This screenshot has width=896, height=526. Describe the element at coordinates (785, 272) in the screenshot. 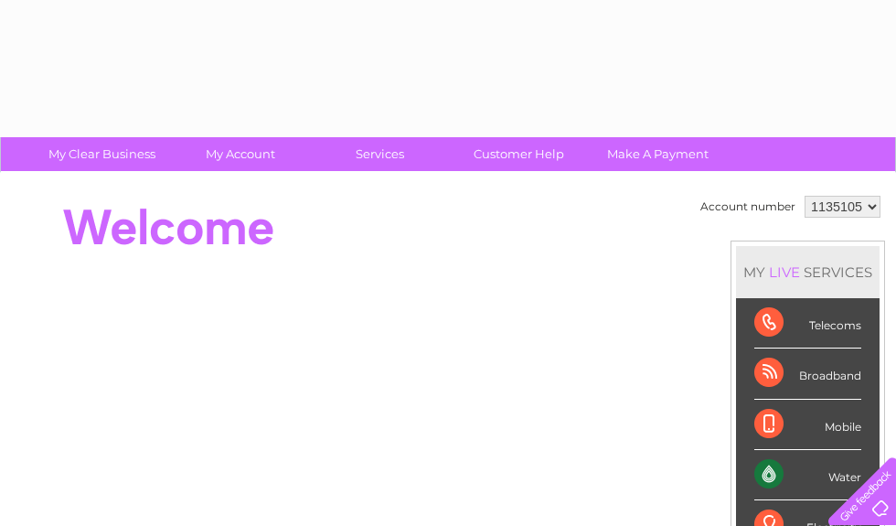

I see `div: LIVE` at that location.